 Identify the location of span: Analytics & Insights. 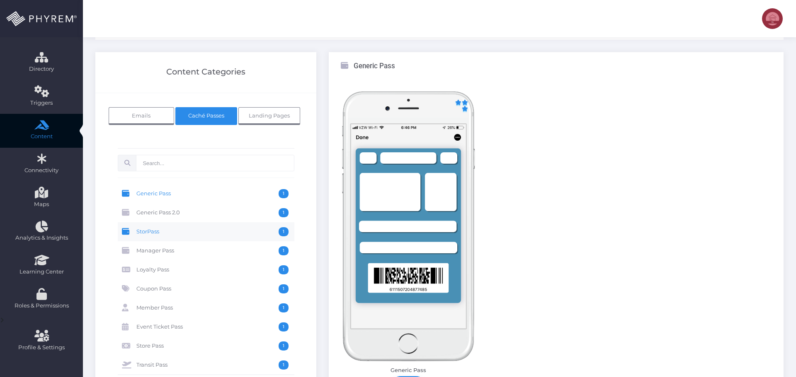
(41, 238).